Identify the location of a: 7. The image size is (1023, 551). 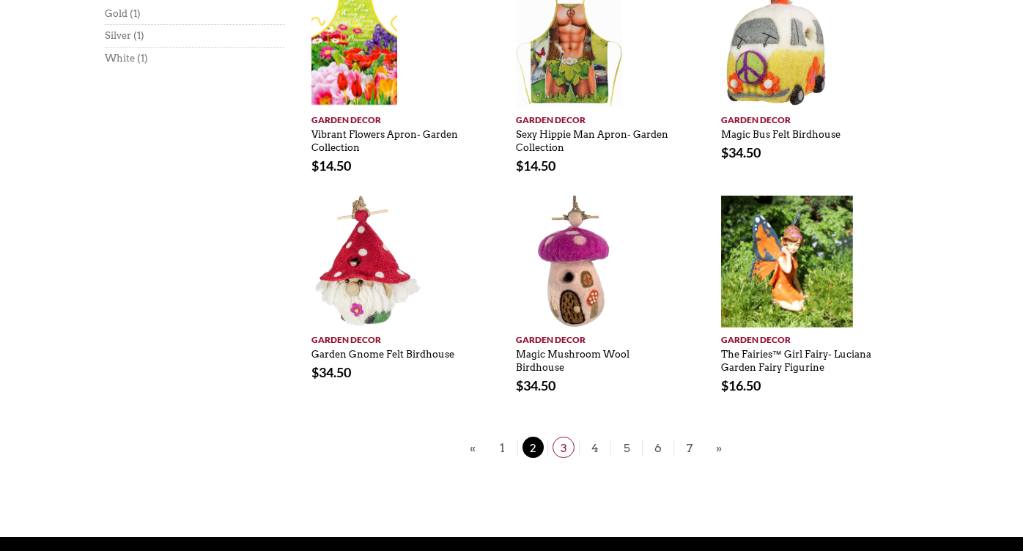
(689, 448).